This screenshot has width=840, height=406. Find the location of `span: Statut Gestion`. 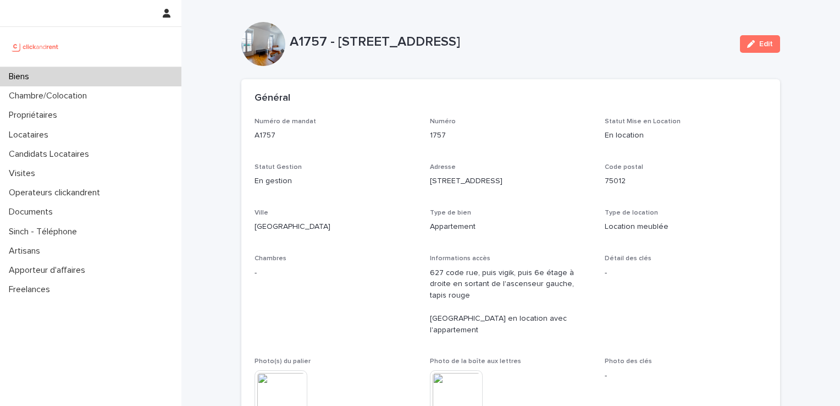

span: Statut Gestion is located at coordinates (278, 167).